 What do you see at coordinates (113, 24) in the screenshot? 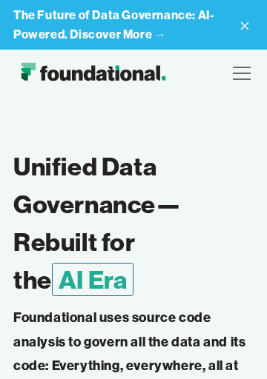
I see `strong: The Future of Data Governance: AI-Powered. Discover More →` at bounding box center [113, 24].